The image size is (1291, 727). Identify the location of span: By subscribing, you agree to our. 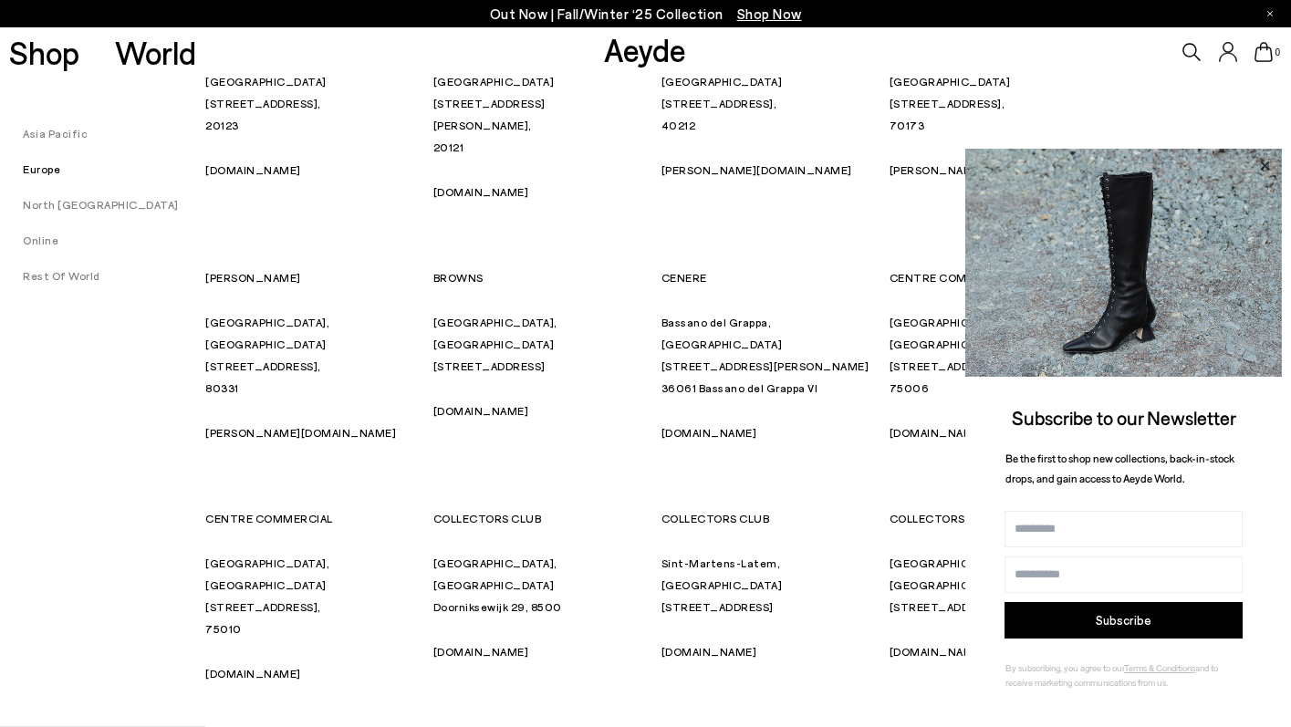
(1065, 668).